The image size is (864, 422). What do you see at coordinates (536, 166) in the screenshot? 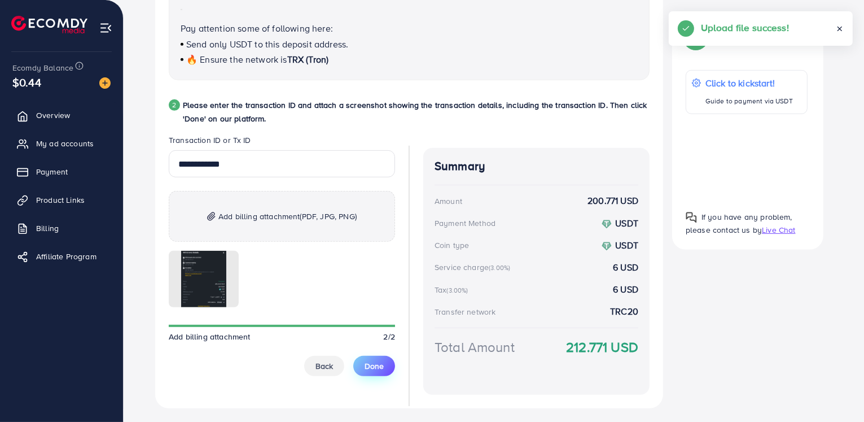
I see `h4: Summary` at bounding box center [536, 166].